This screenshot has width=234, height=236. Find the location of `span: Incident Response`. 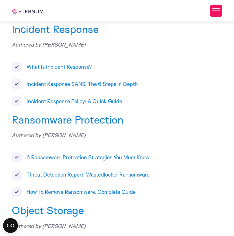

span: Incident Response is located at coordinates (55, 29).